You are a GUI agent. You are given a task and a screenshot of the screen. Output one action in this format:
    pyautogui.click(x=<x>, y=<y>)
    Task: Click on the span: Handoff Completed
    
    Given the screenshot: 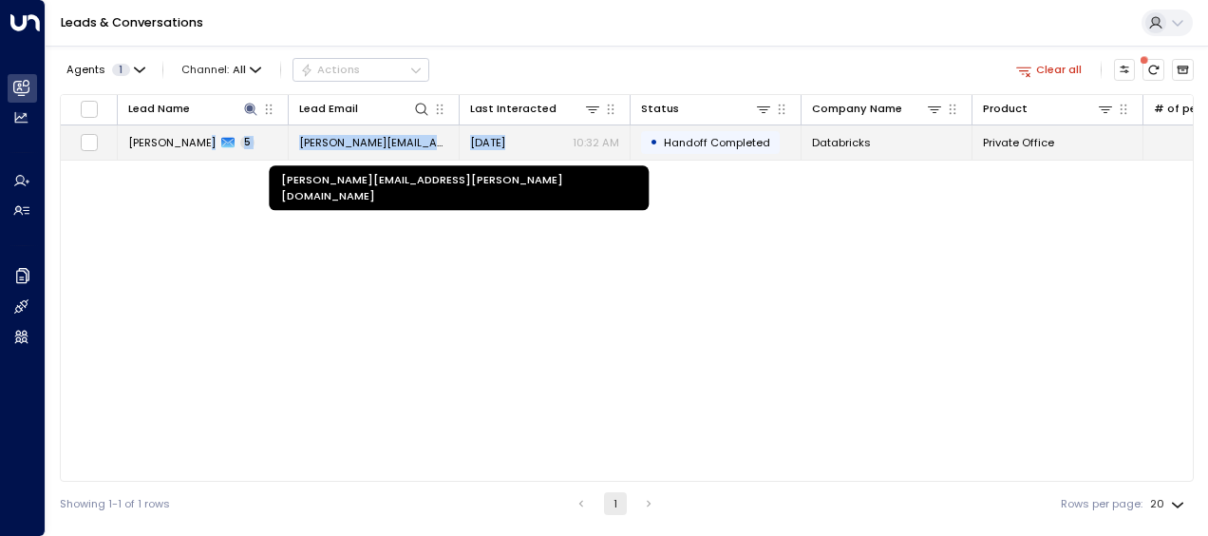 What is the action you would take?
    pyautogui.click(x=717, y=142)
    